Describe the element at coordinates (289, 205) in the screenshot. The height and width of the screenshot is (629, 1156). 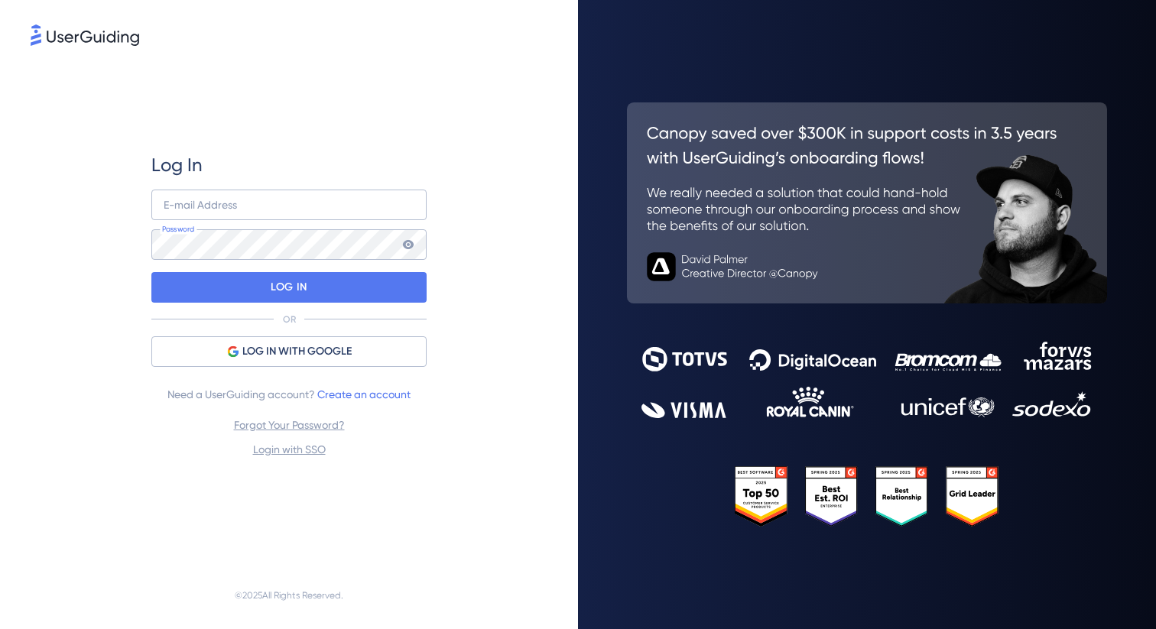
I see `input: example@company.com` at that location.